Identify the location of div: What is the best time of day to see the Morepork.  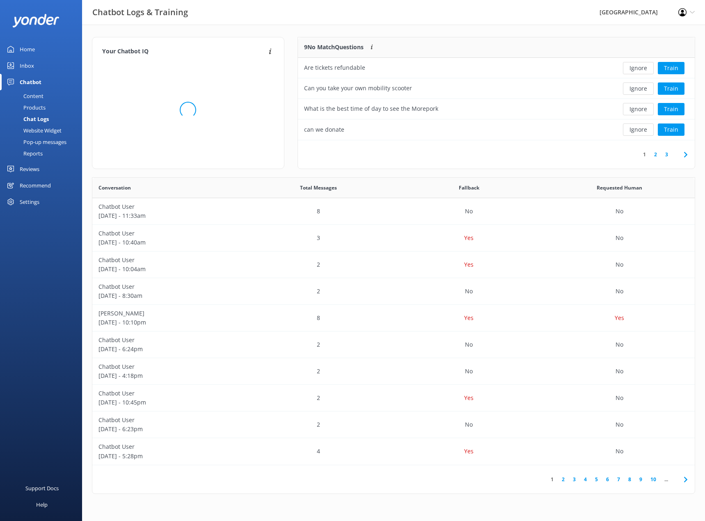
(371, 109).